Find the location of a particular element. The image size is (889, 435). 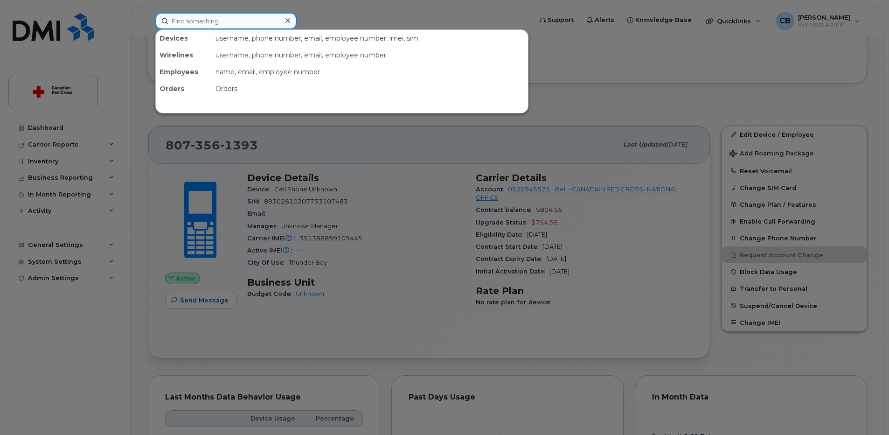

div: username, phone number, email, employee number is located at coordinates (370, 55).